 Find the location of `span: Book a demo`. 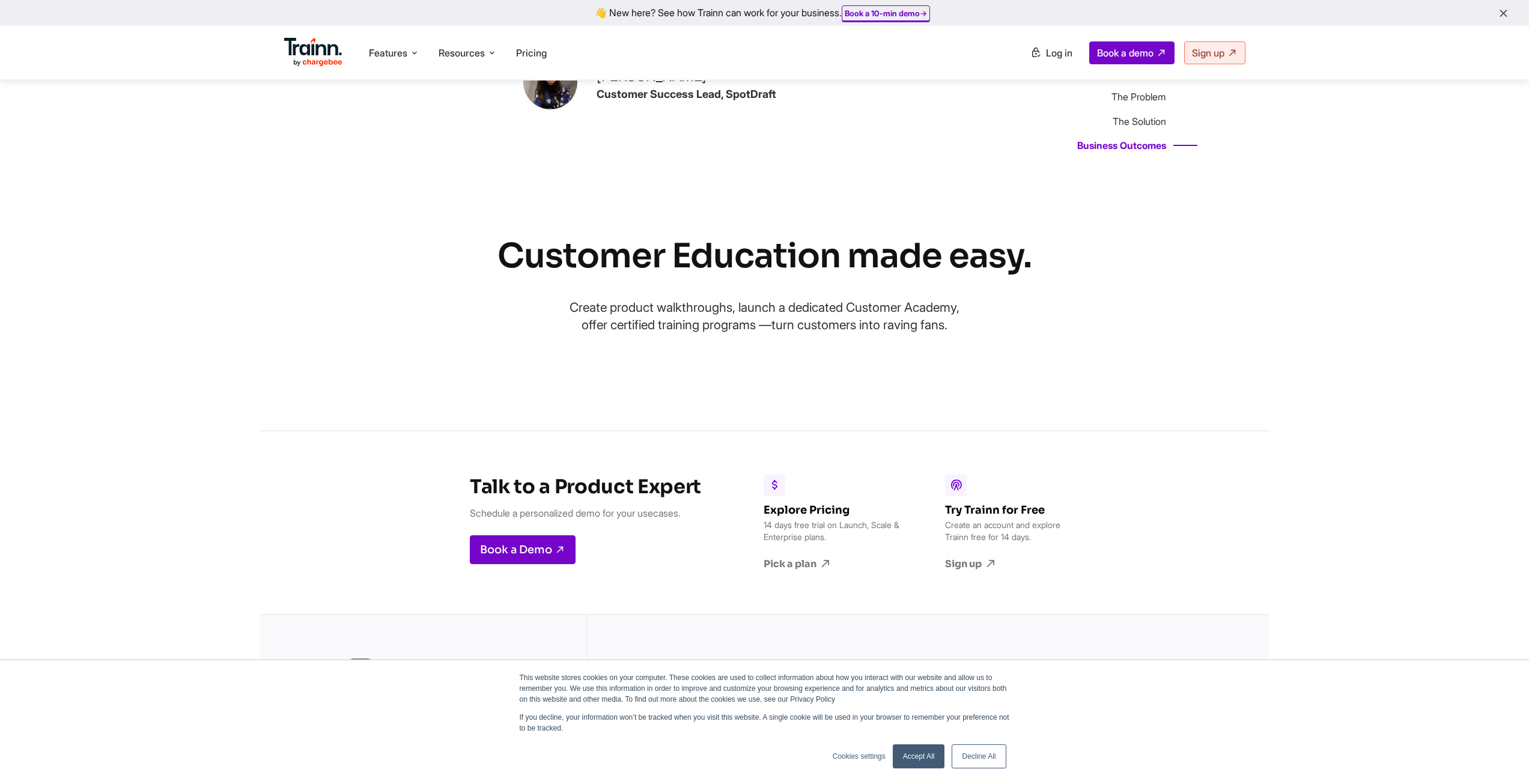

span: Book a demo is located at coordinates (1125, 53).